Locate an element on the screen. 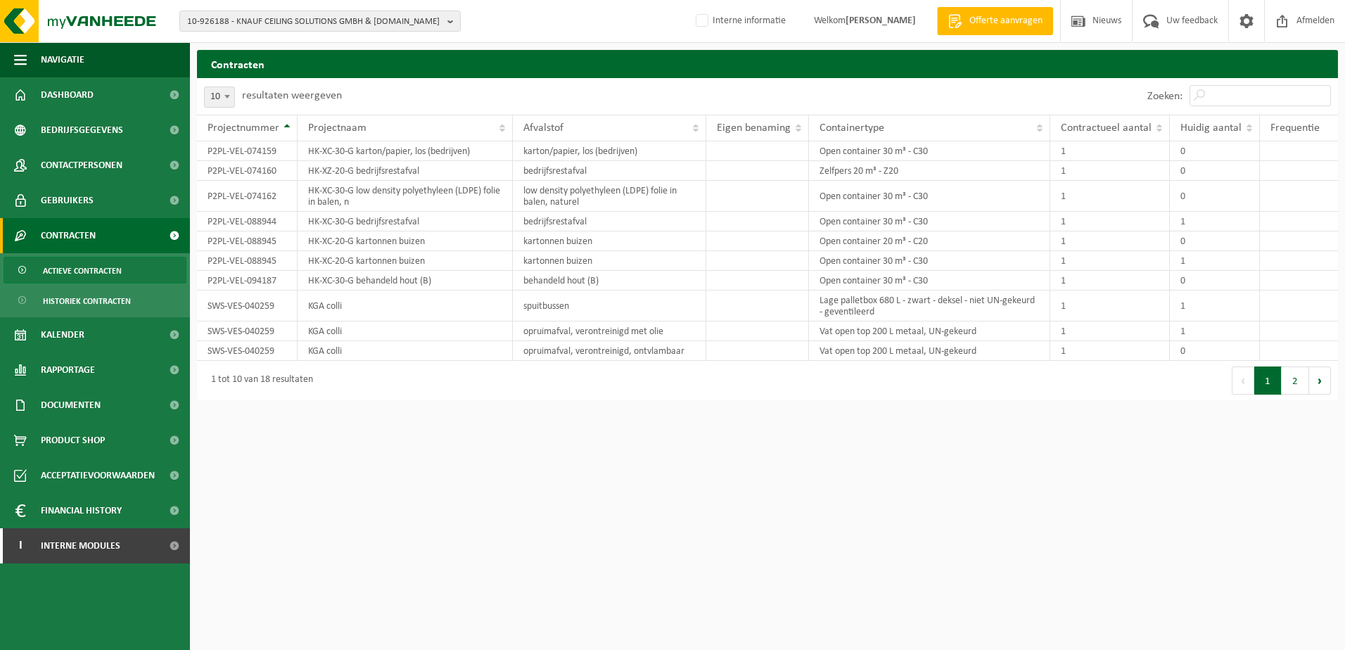 The width and height of the screenshot is (1345, 650). h2: Contracten is located at coordinates (767, 63).